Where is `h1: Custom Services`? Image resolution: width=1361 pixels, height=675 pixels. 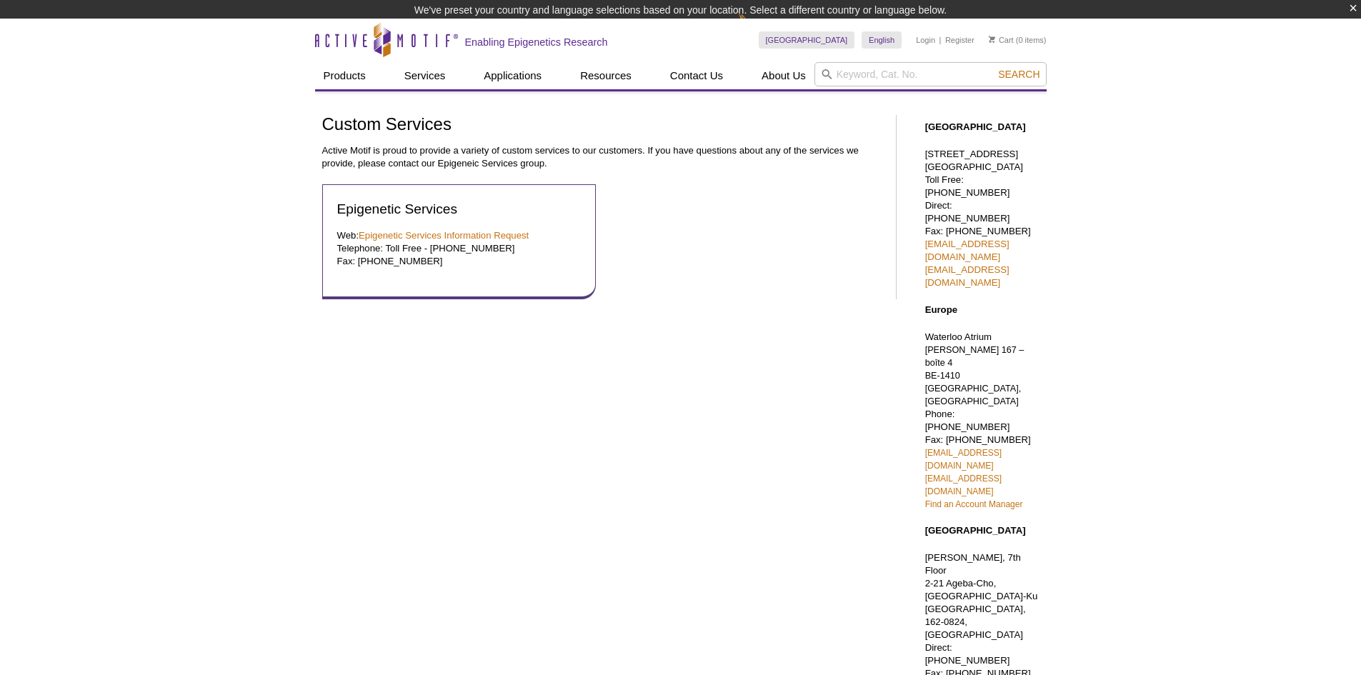
h1: Custom Services is located at coordinates (602, 125).